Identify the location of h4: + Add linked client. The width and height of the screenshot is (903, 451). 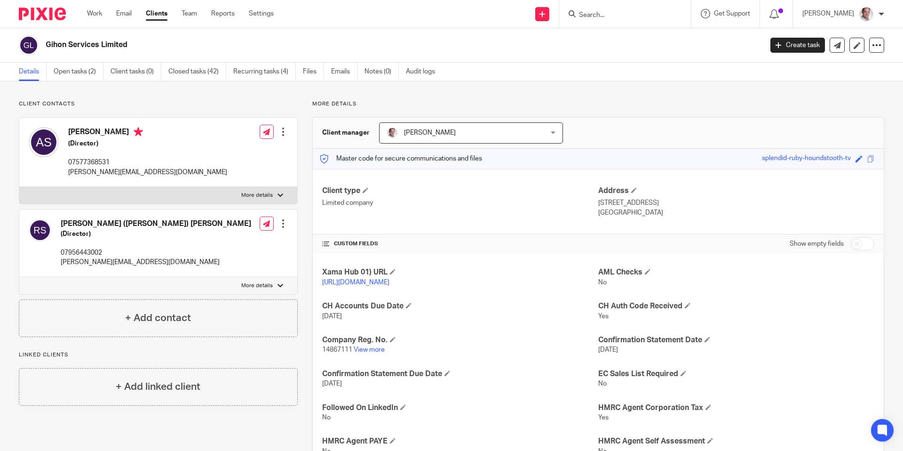
(158, 386).